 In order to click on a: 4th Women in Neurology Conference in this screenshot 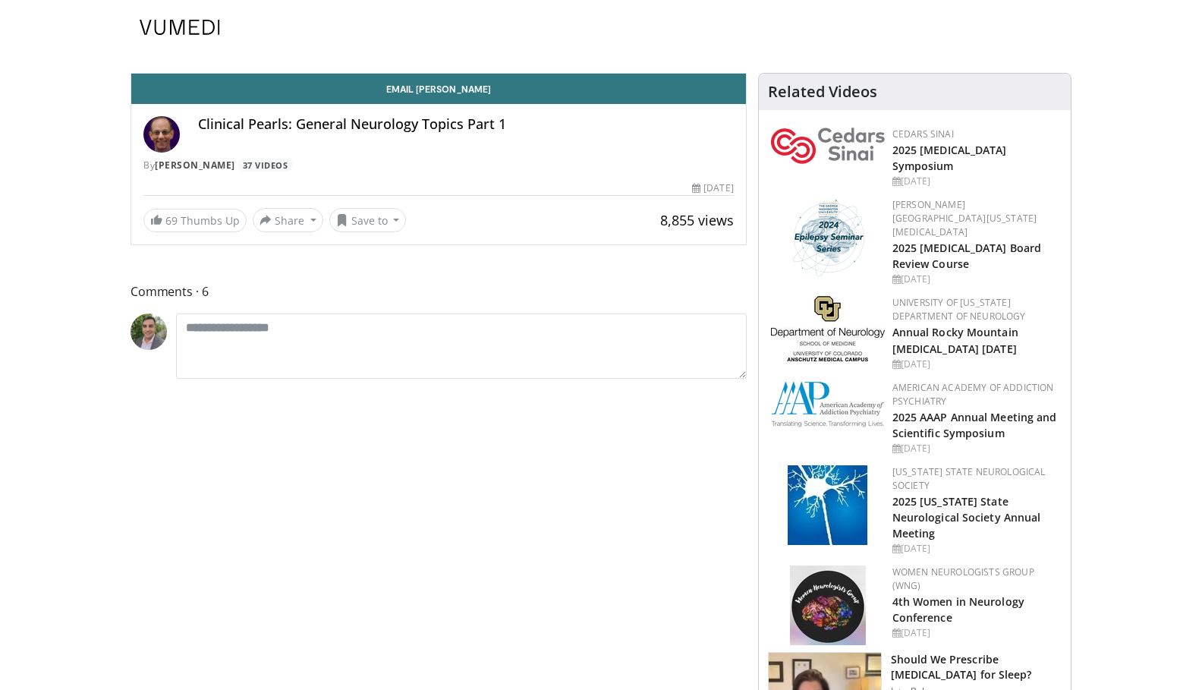, I will do `click(958, 609)`.